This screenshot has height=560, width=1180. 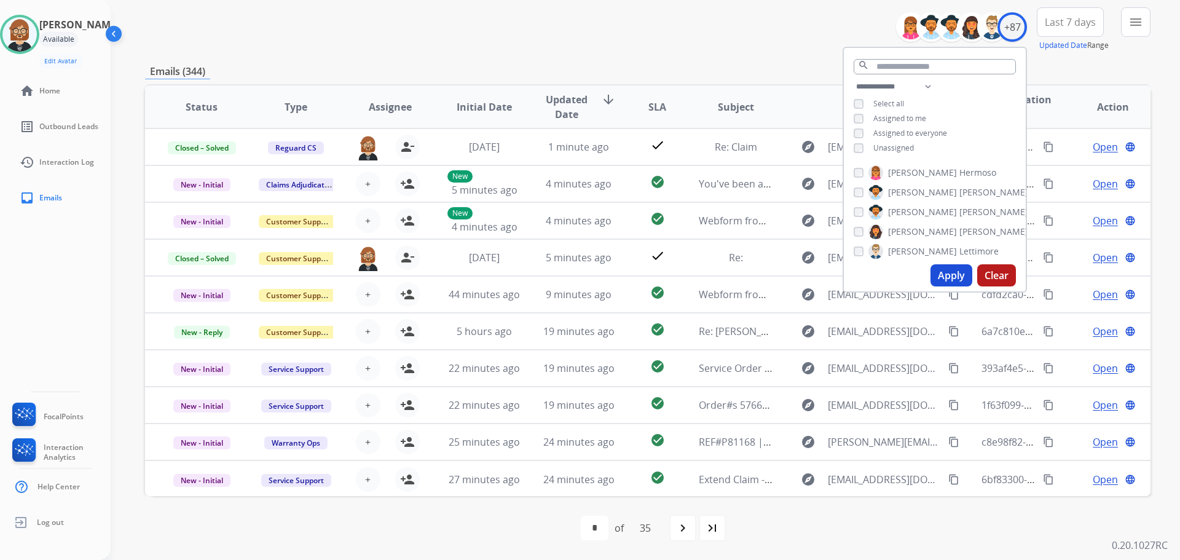 What do you see at coordinates (891, 184) in the screenshot?
I see `span: You've been assigned a new service order: 6be2eff1-b5a9-49a4-9957-7663d4609c87` at bounding box center [891, 184].